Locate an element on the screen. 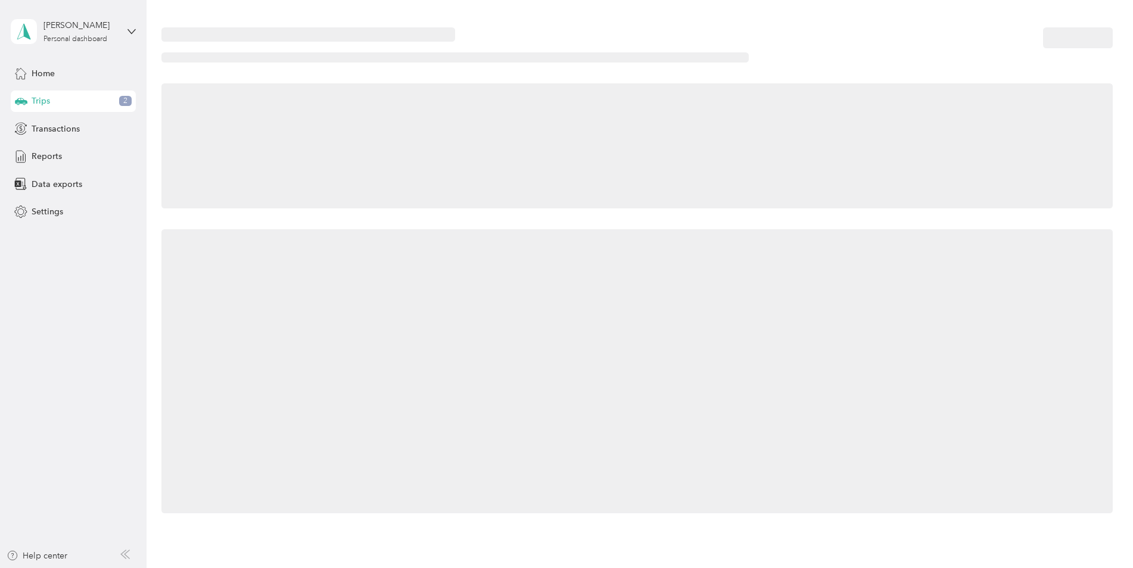  span: Settings is located at coordinates (47, 212).